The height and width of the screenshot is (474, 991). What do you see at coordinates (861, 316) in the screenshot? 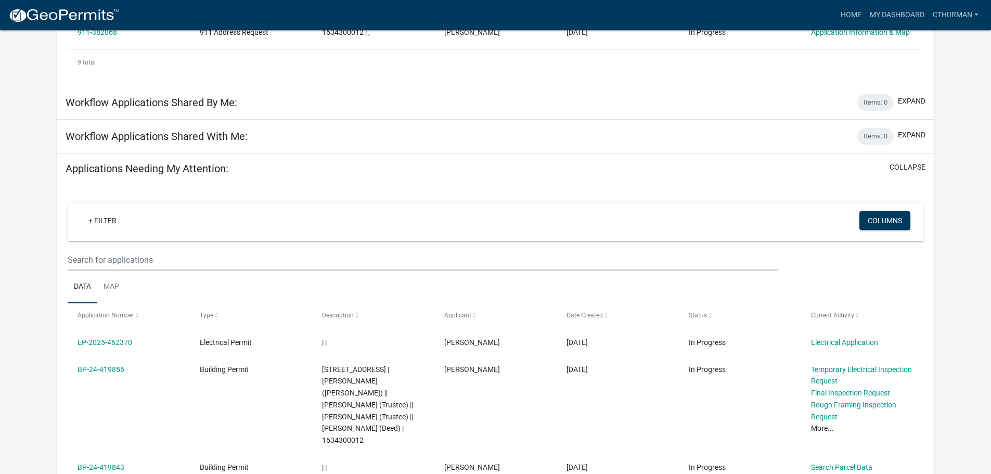
I see `datatable-header-cell: Current Activity` at bounding box center [861, 316].